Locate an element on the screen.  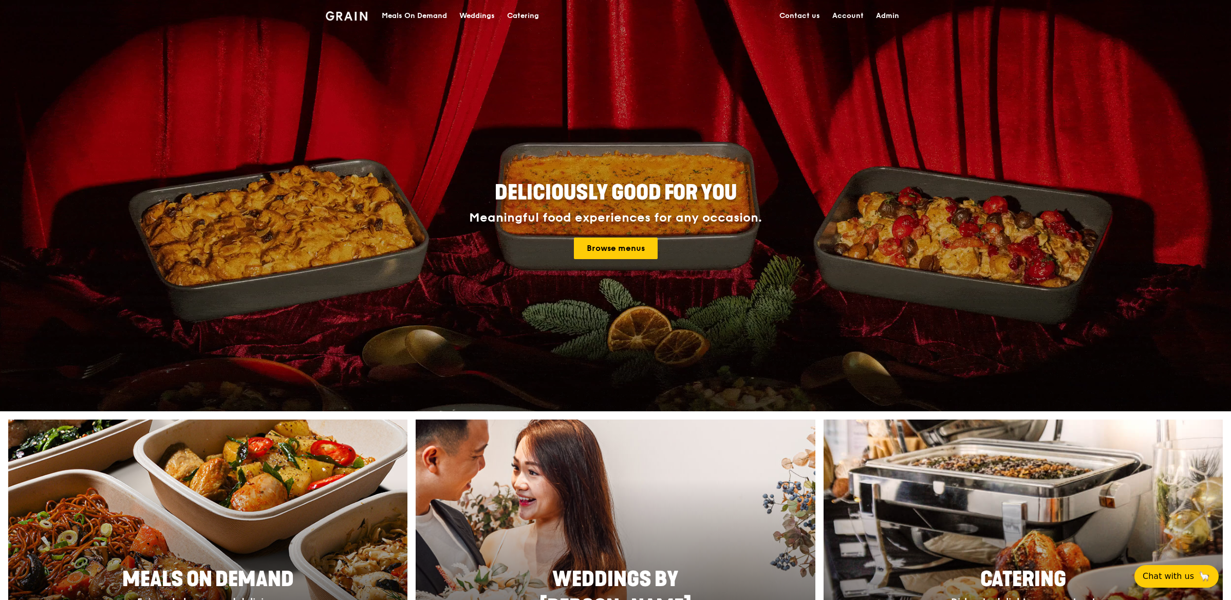
a: Browse menus is located at coordinates (616, 248).